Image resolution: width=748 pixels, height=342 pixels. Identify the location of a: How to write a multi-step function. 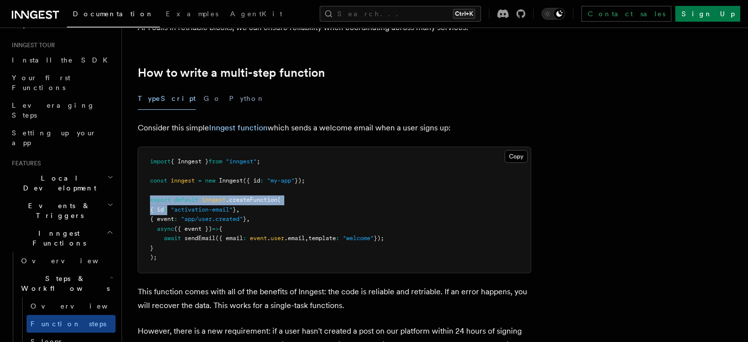
(231, 73).